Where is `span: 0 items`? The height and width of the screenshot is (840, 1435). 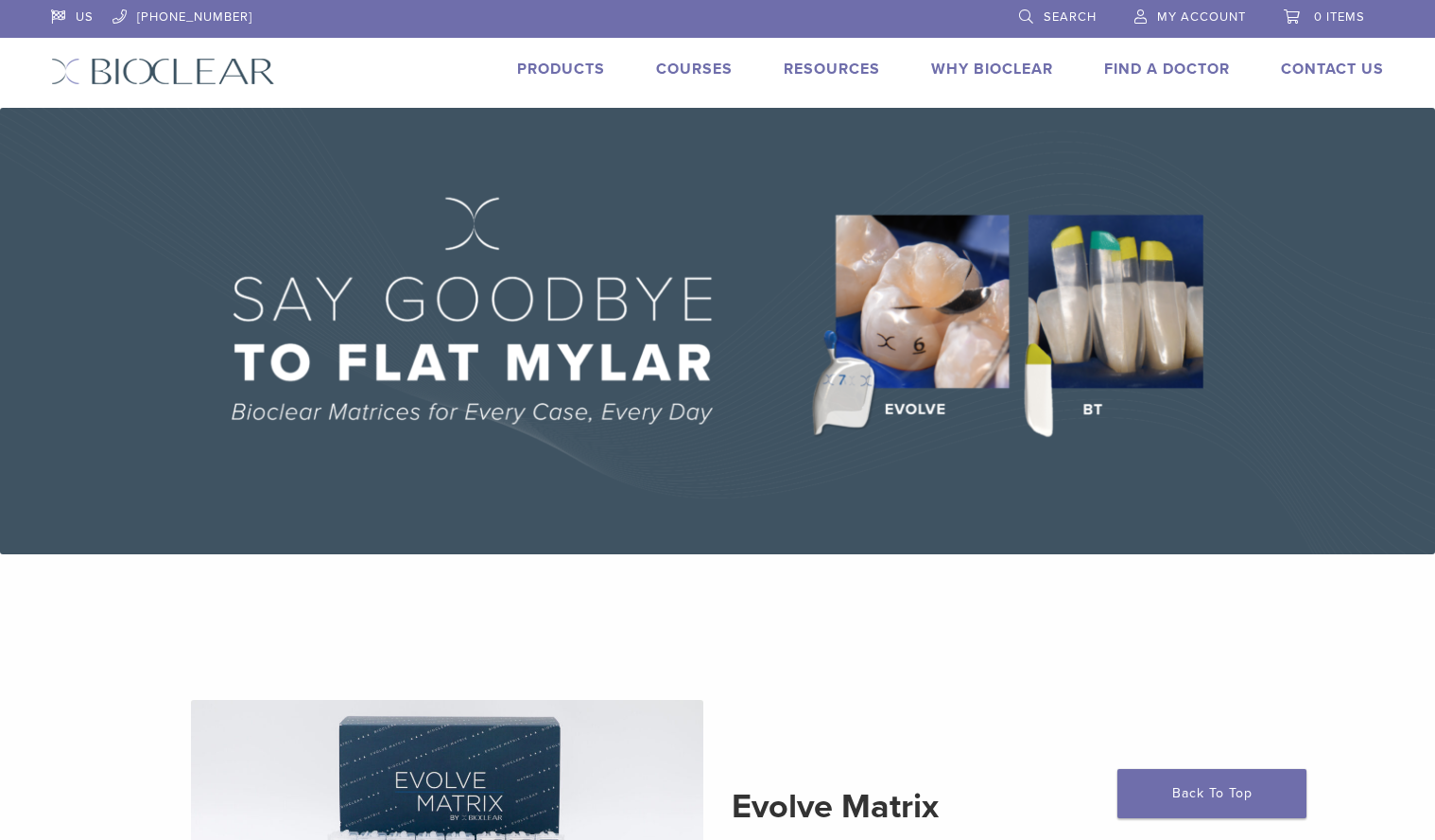 span: 0 items is located at coordinates (1340, 17).